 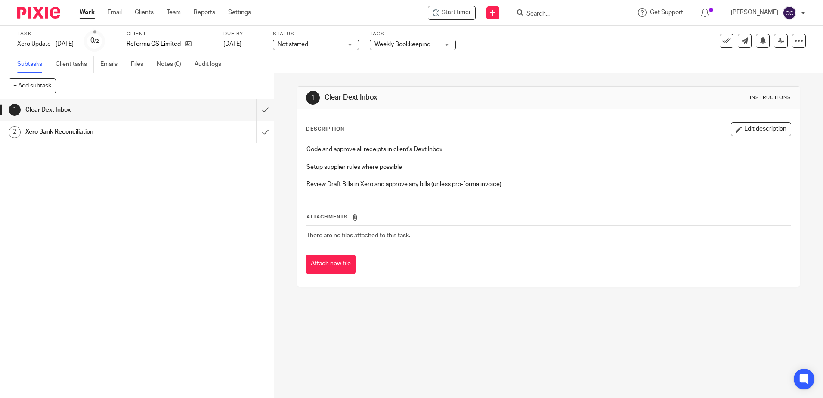 I want to click on span: Weekly Bookkeeping, so click(x=403, y=44).